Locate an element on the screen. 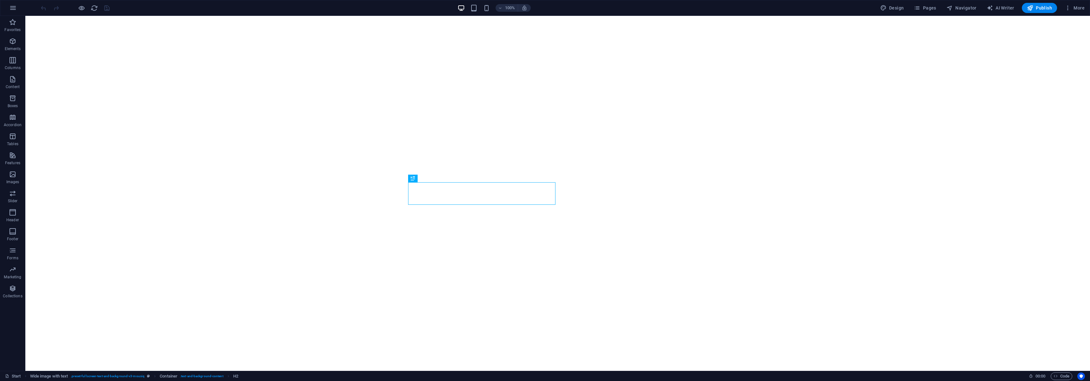 This screenshot has width=1090, height=381. button: Publish is located at coordinates (1040, 8).